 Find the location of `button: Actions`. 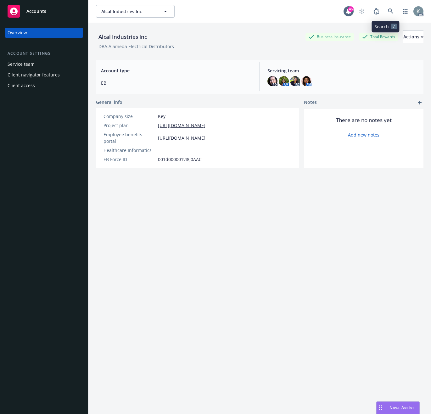

button: Actions is located at coordinates (414, 37).